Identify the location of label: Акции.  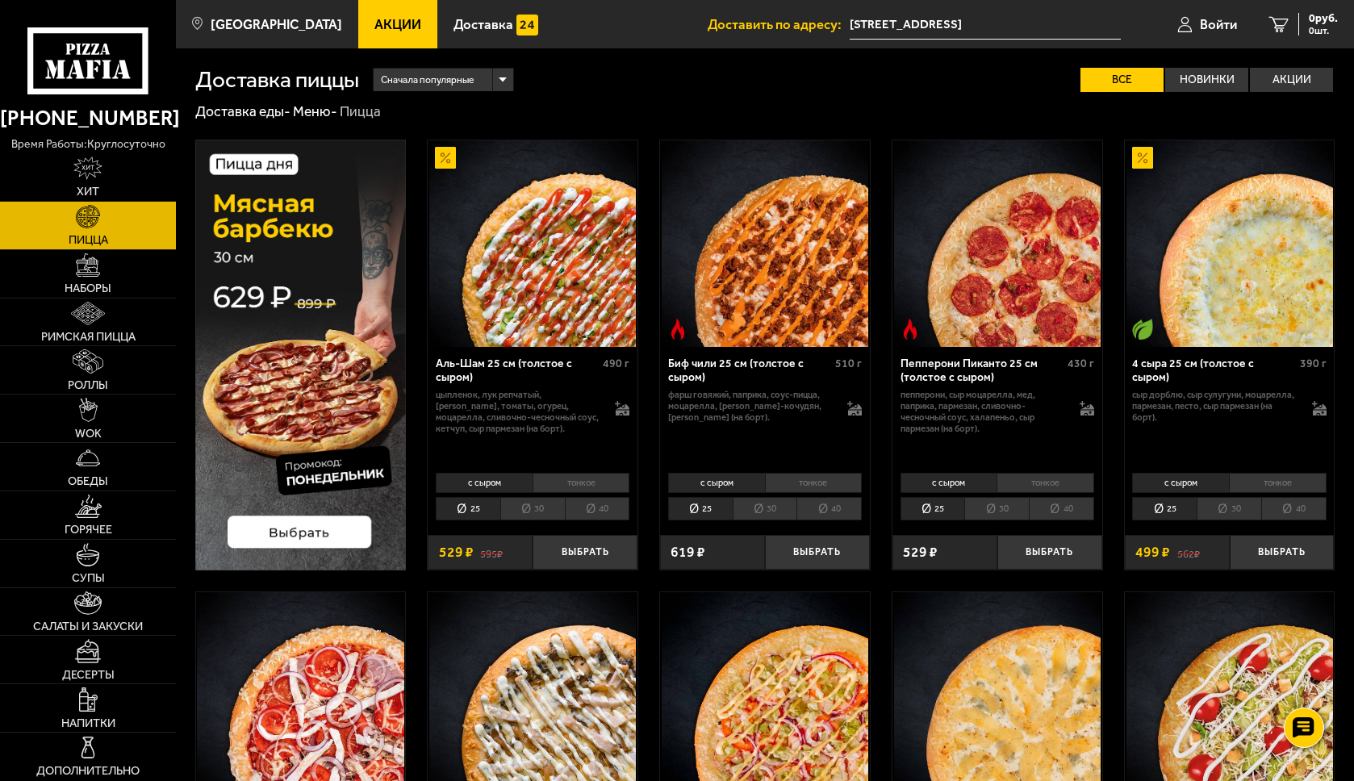
(1291, 80).